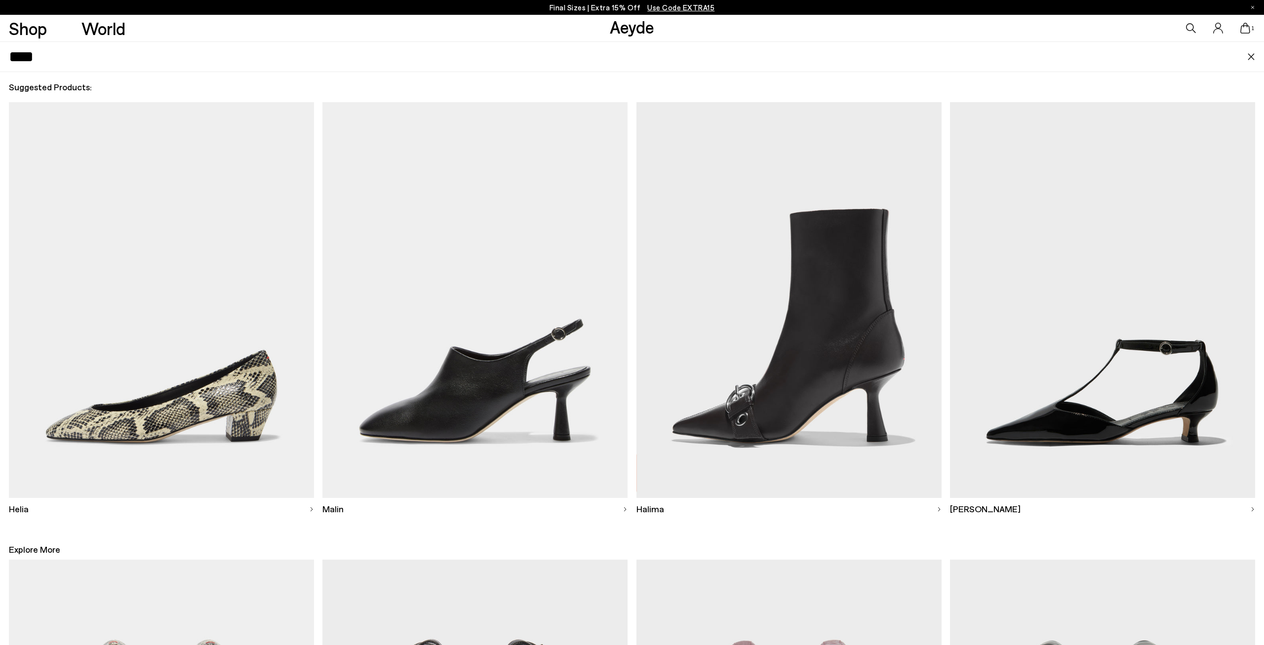 The width and height of the screenshot is (1264, 645). I want to click on a: Malin, so click(475, 509).